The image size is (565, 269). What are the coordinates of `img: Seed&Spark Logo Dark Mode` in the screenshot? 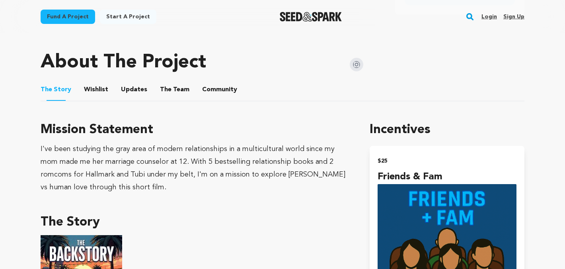 It's located at (311, 17).